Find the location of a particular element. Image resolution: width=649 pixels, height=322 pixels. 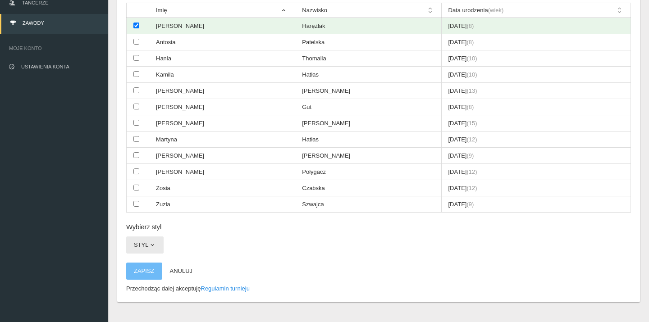

td: Czabska is located at coordinates (368, 188).